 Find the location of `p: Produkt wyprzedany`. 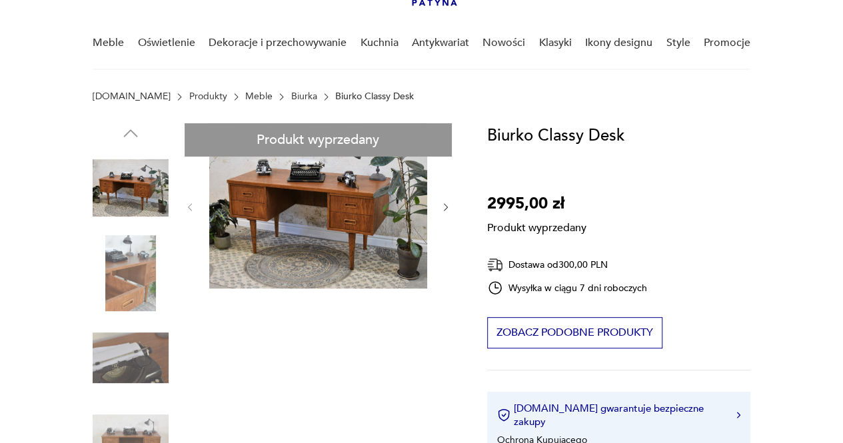

p: Produkt wyprzedany is located at coordinates (536, 226).